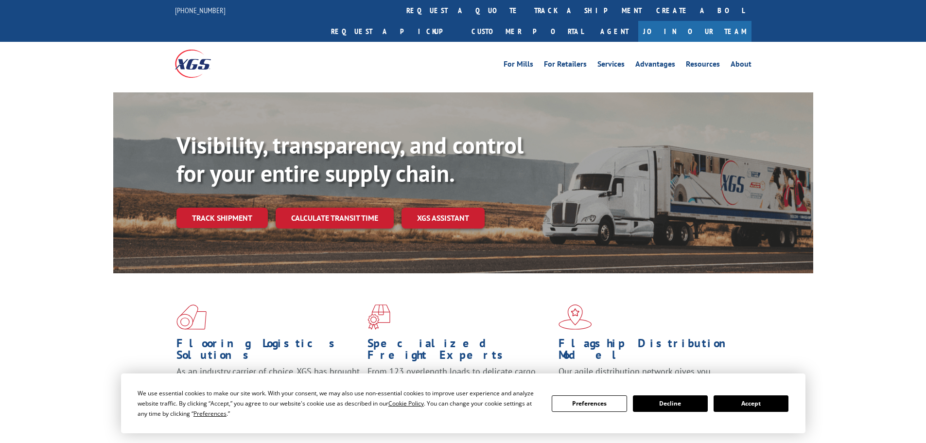 Image resolution: width=926 pixels, height=443 pixels. I want to click on h1: Flooring Logistics Solutions, so click(268, 352).